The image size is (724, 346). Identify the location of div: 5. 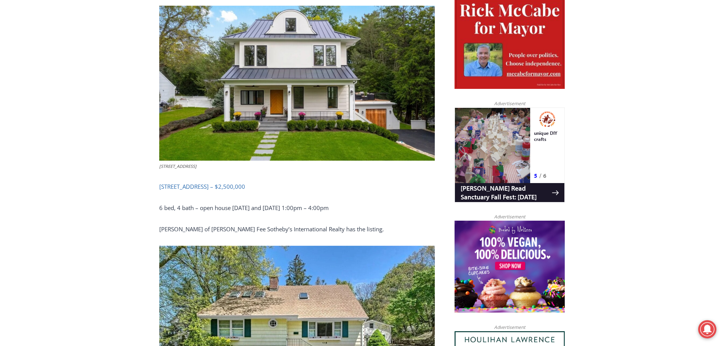
(81, 68).